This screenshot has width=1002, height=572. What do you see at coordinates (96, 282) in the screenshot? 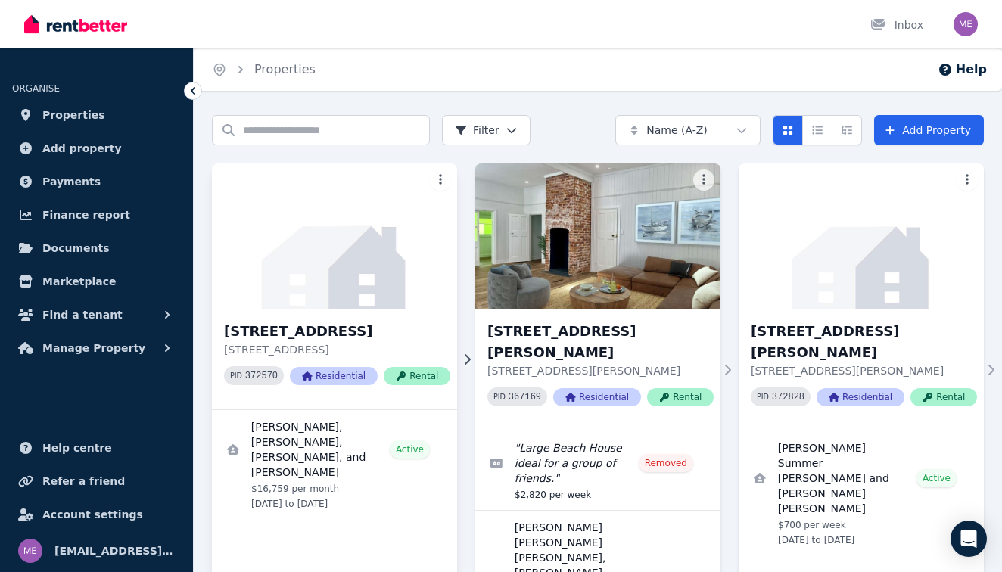
I see `a: Marketplace` at bounding box center [96, 282].